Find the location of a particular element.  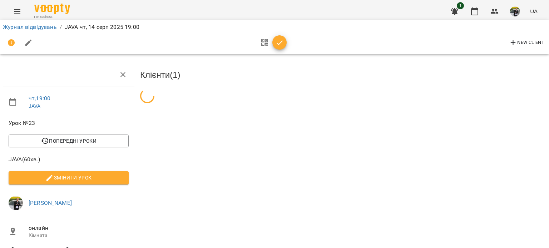

span: UA is located at coordinates (533, 11).